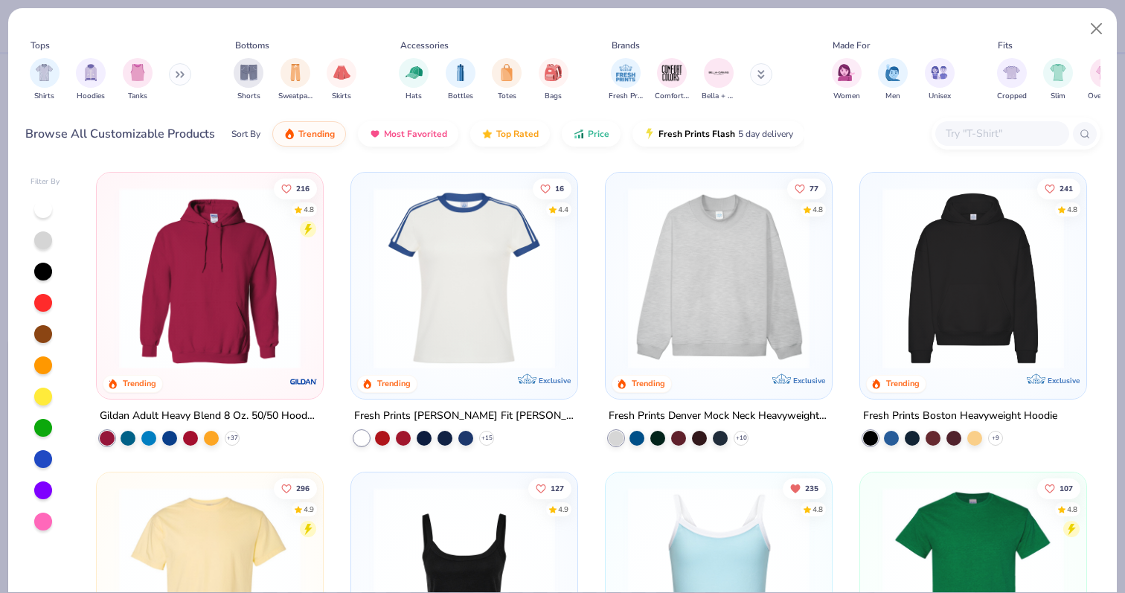 The height and width of the screenshot is (593, 1125). I want to click on span: 16, so click(560, 188).